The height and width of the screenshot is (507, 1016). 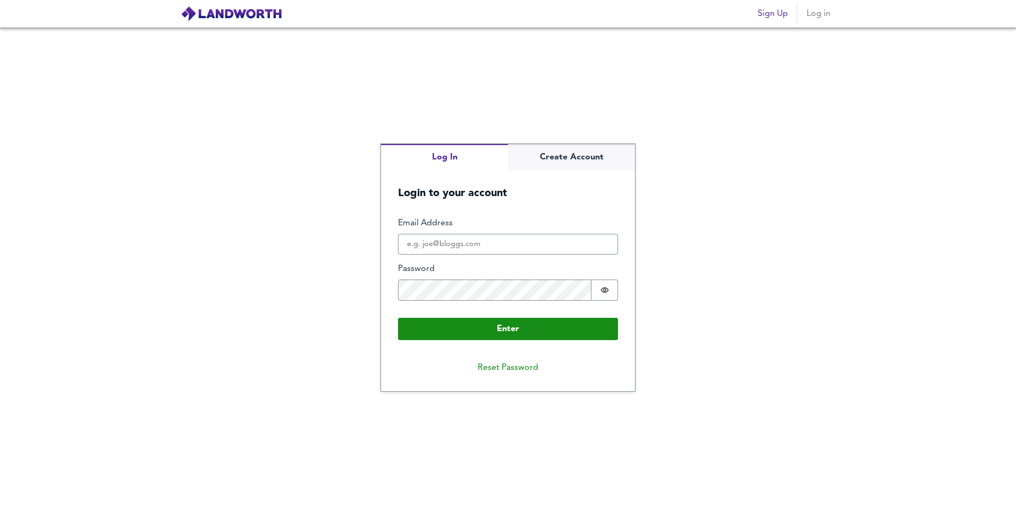 What do you see at coordinates (508, 185) in the screenshot?
I see `h5: Login to your account` at bounding box center [508, 185].